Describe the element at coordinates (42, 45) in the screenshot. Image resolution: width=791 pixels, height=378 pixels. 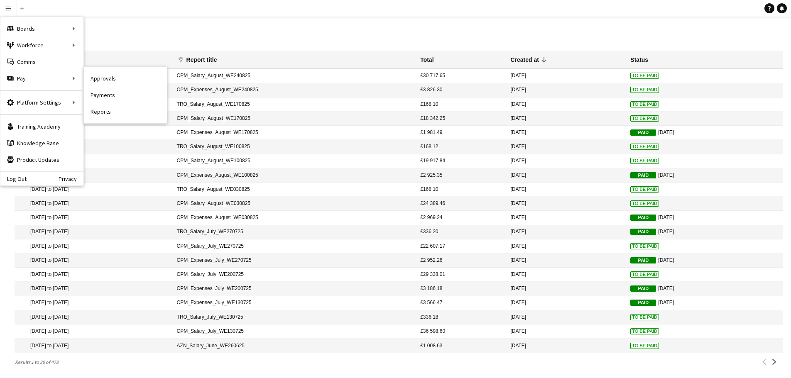
I see `div: Workforce` at that location.